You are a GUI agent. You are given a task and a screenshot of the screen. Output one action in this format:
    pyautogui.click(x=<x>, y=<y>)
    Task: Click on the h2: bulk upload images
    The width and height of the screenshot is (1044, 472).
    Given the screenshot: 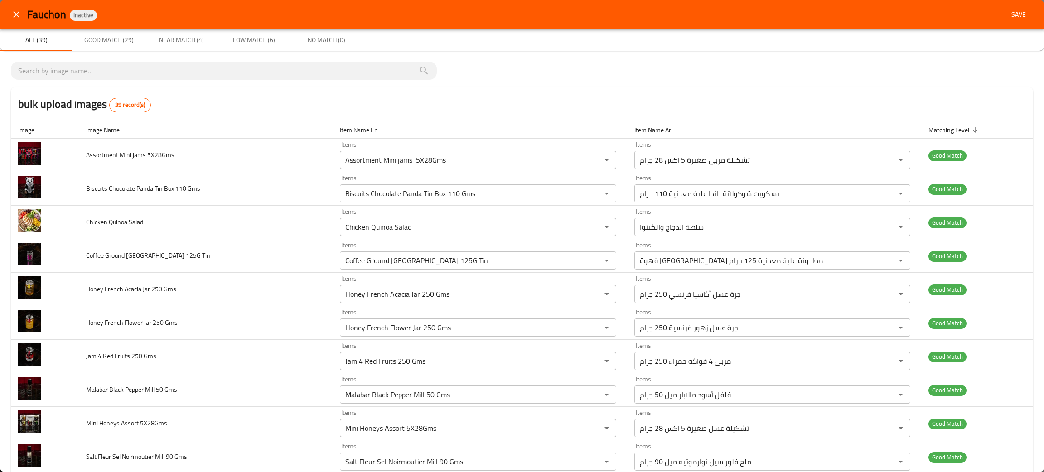 What is the action you would take?
    pyautogui.click(x=84, y=104)
    